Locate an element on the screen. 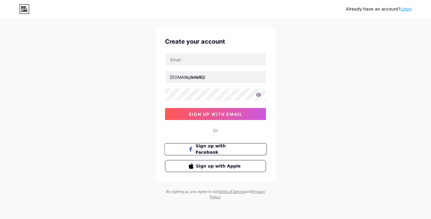 The height and width of the screenshot is (219, 431). span: Sign up with Facebook is located at coordinates (219, 149).